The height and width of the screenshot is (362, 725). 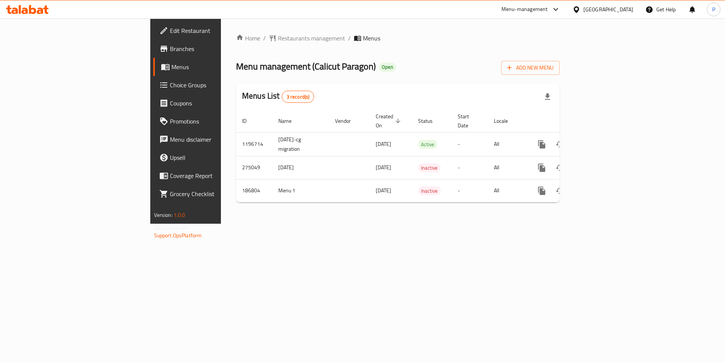 I want to click on span: 3 record(s), so click(x=298, y=97).